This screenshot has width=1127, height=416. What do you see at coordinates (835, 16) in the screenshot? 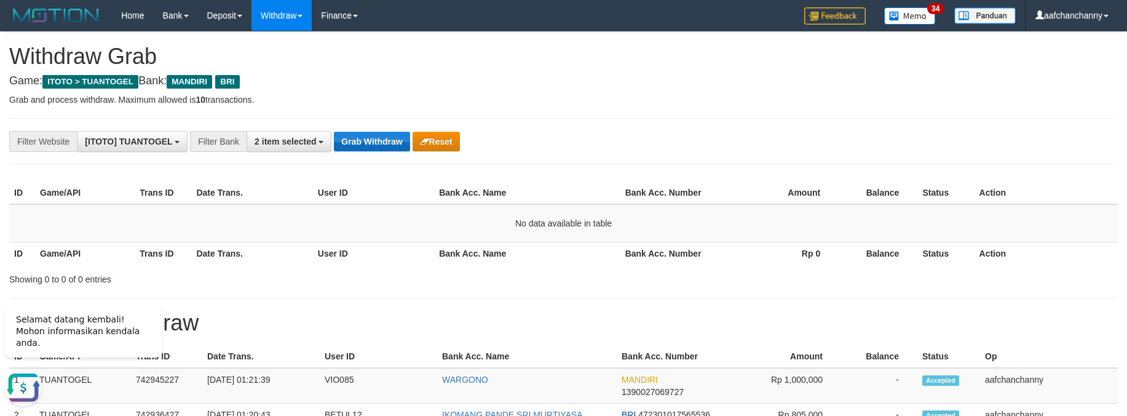
I see `img: Feedback.jpg` at bounding box center [835, 16].